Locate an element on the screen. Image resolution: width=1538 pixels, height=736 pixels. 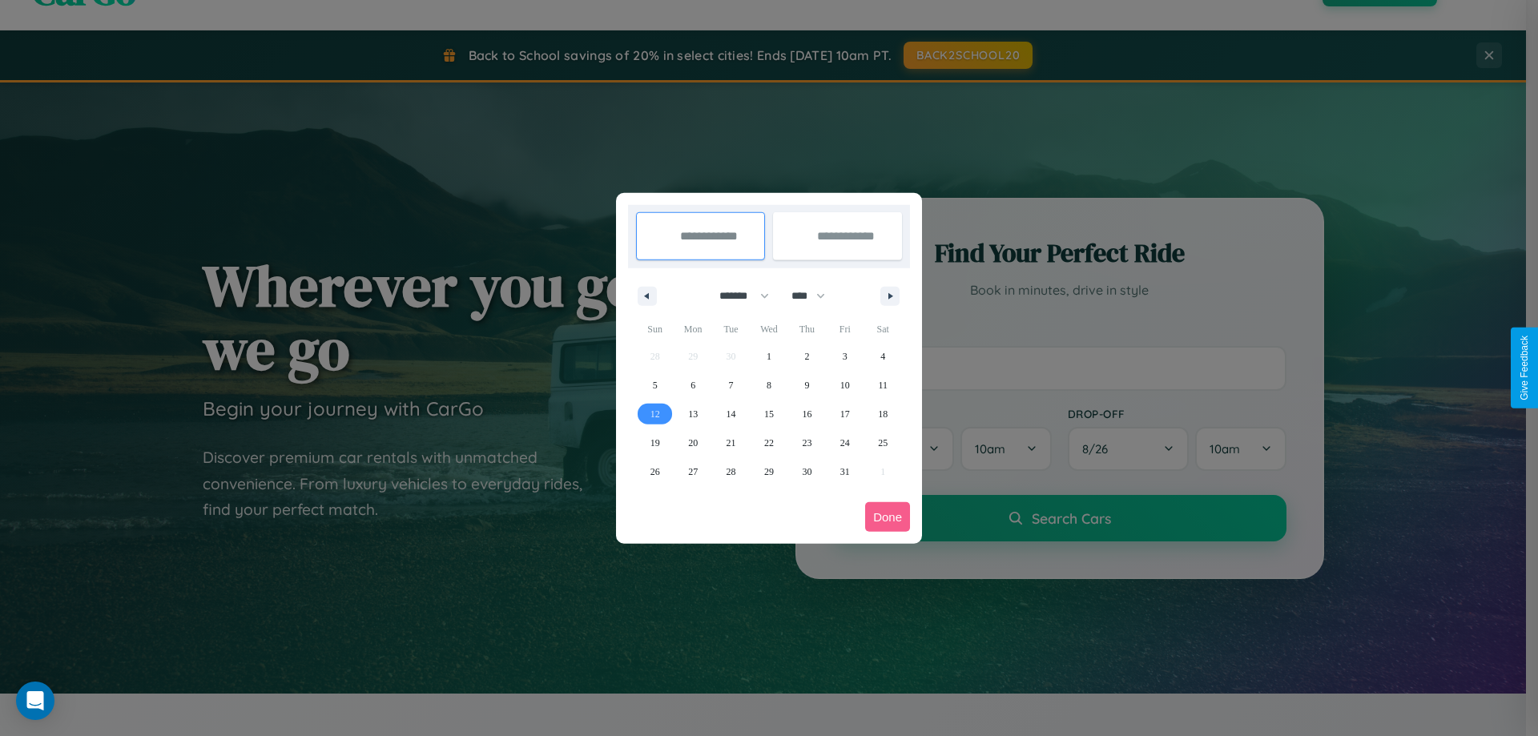
button: 29 is located at coordinates (768, 472).